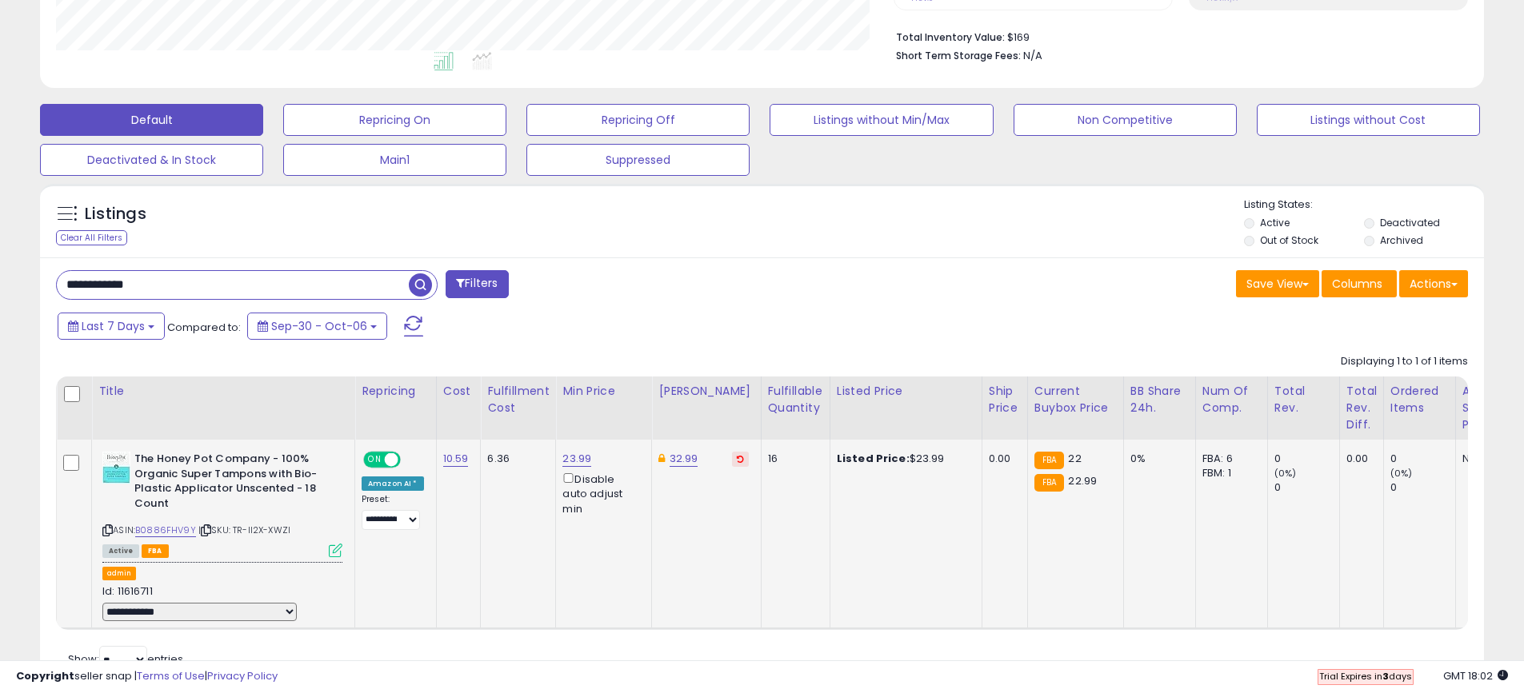 The width and height of the screenshot is (1524, 693). I want to click on b: Listed Price:, so click(873, 458).